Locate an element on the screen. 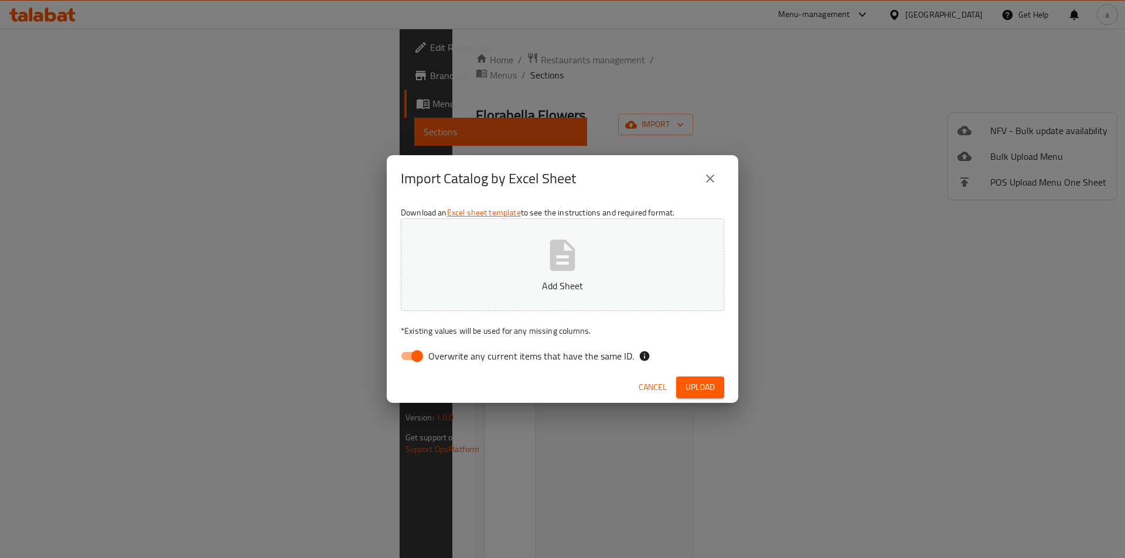 Image resolution: width=1125 pixels, height=558 pixels. svg: If the overwrite option isn't selected, then the items that match an existing ID will be ignored ... is located at coordinates (644, 356).